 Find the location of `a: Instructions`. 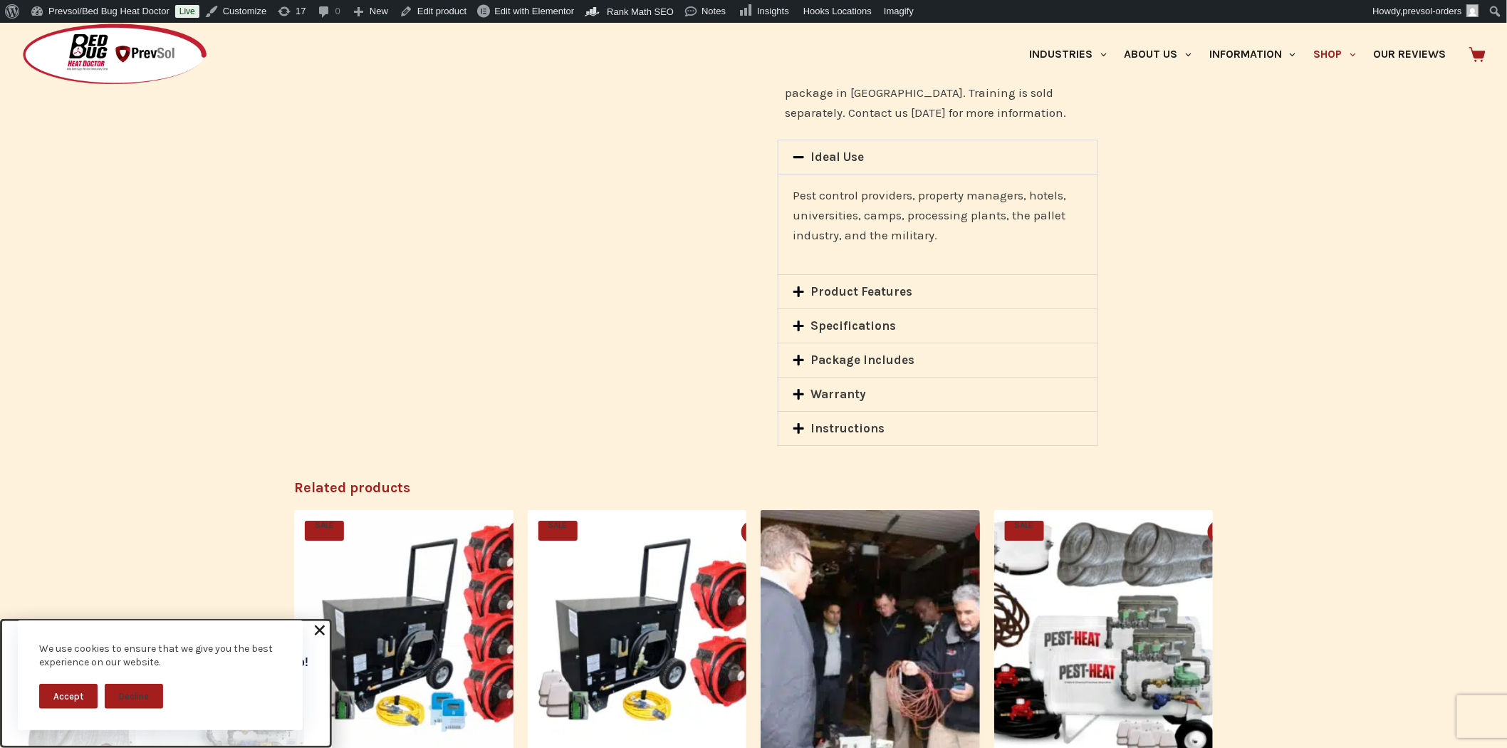

a: Instructions is located at coordinates (848, 428).